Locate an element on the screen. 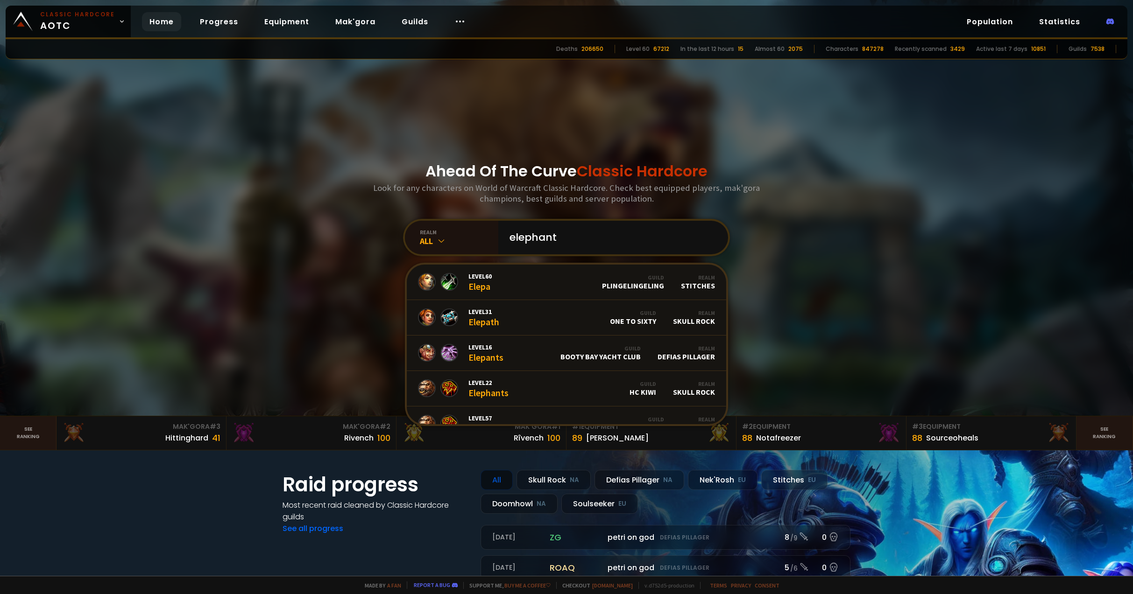  span: Level 16 is located at coordinates (486, 347).